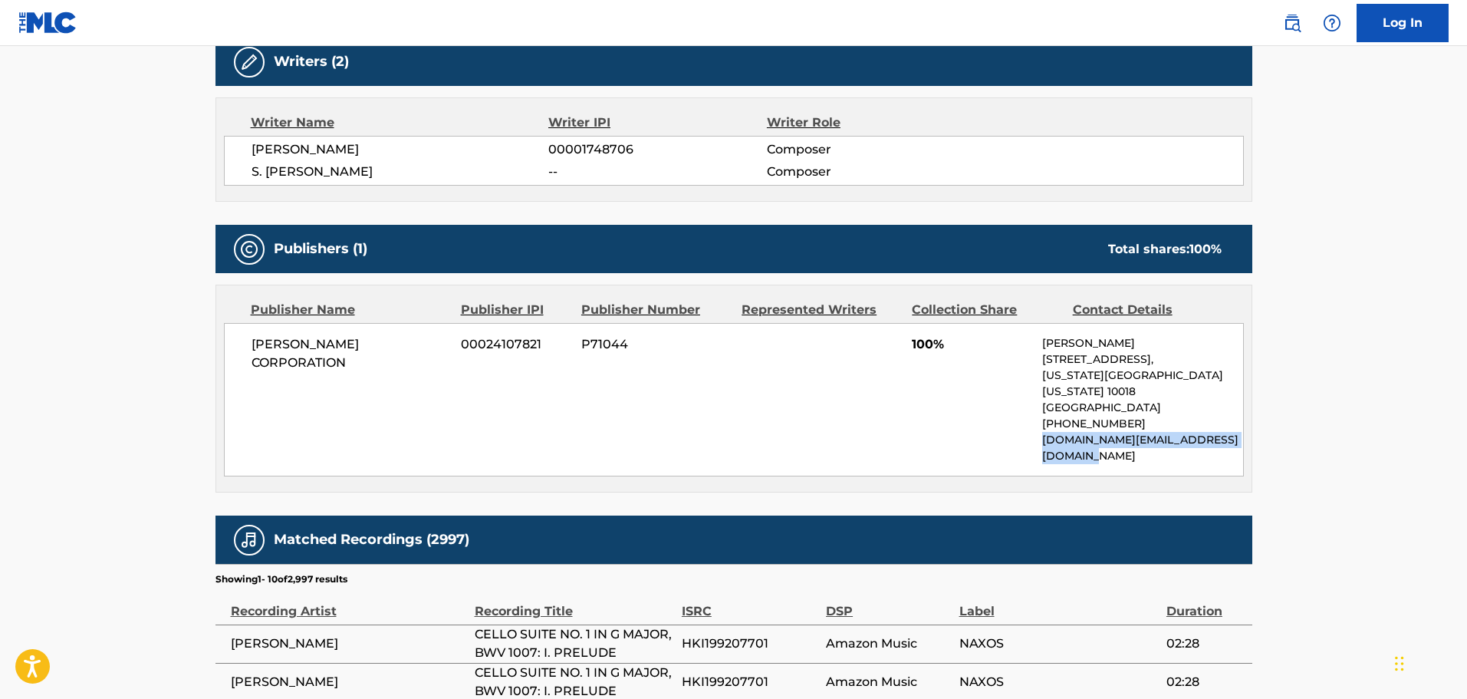 This screenshot has height=699, width=1467. Describe the element at coordinates (821, 310) in the screenshot. I see `div: Represented Writers` at that location.